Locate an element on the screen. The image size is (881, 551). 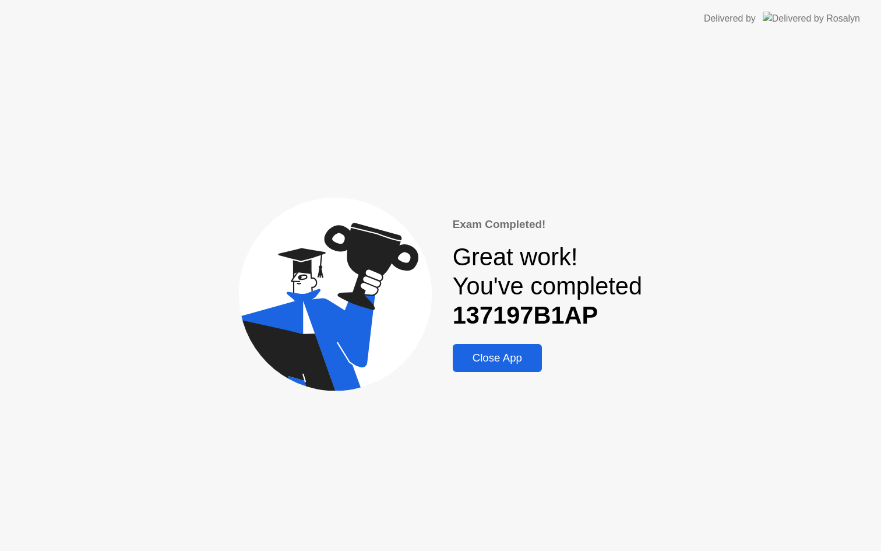
b: 137197B1AP is located at coordinates (525, 315).